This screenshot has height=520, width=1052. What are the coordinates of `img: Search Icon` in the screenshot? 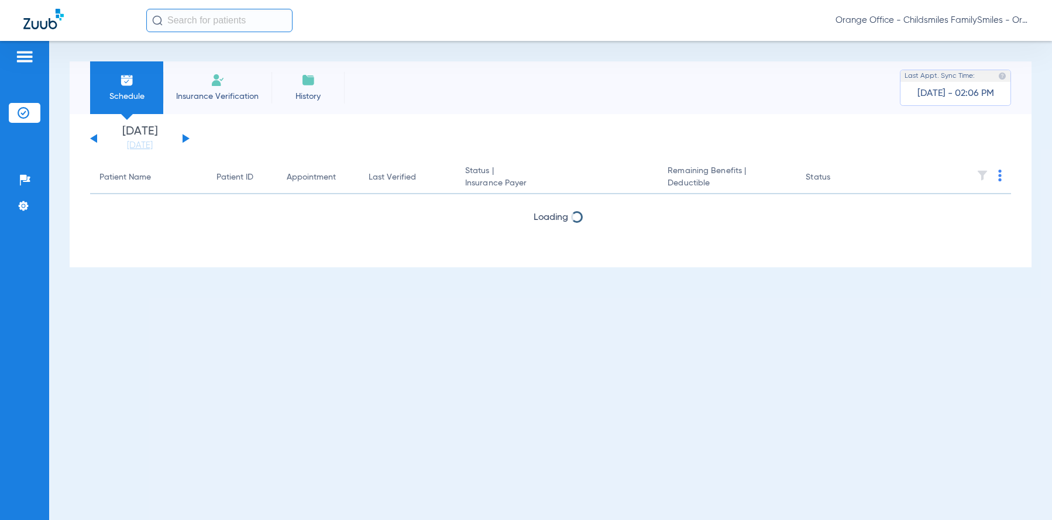 It's located at (157, 20).